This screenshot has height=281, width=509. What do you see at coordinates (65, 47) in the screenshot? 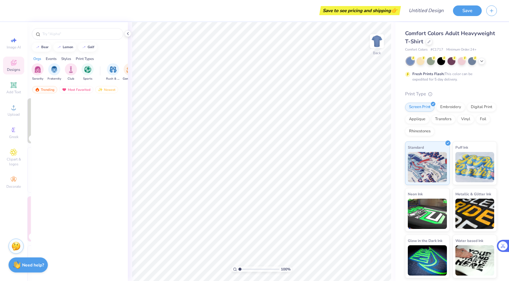
I see `button: lemon` at bounding box center [65, 47].